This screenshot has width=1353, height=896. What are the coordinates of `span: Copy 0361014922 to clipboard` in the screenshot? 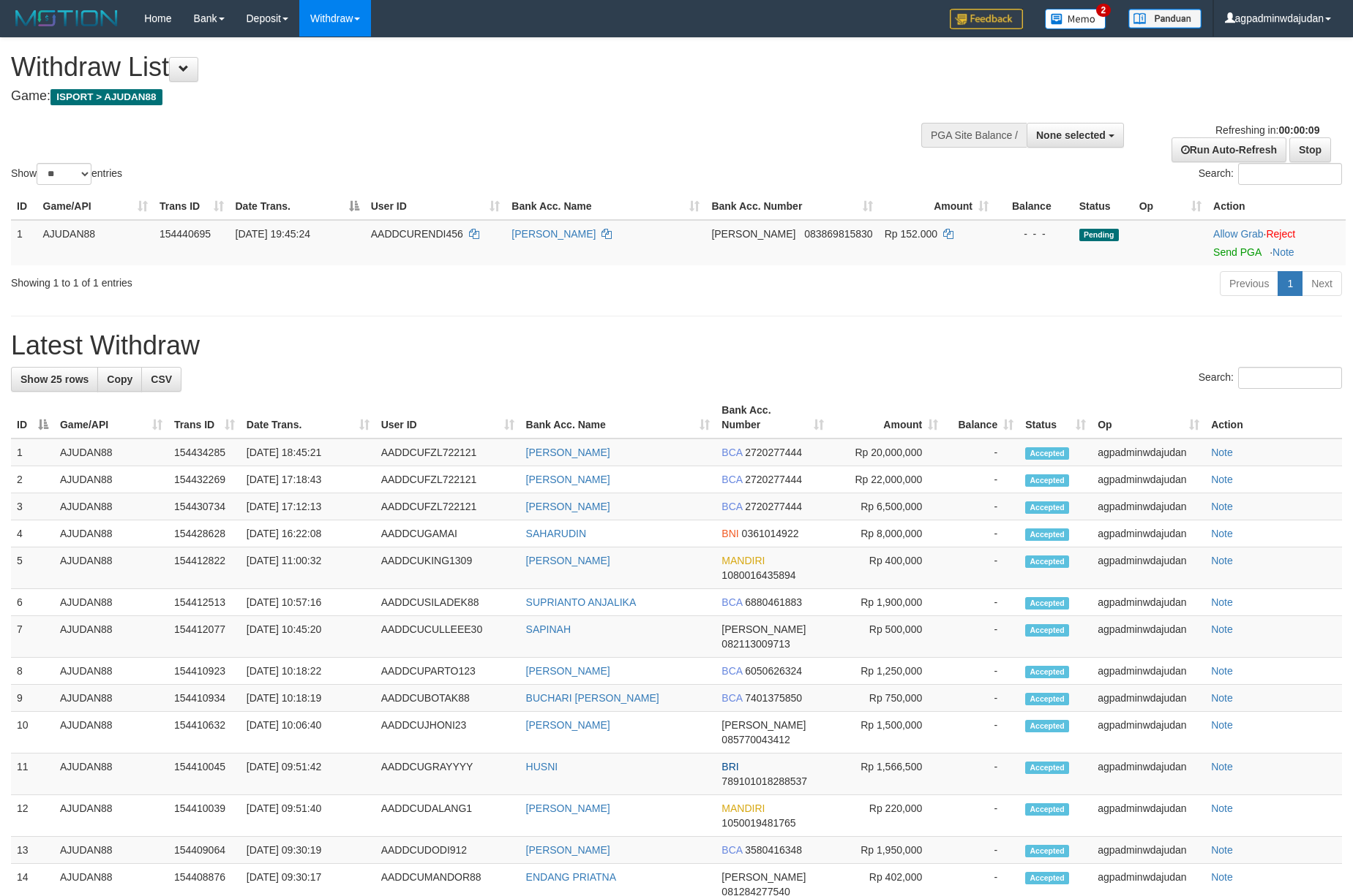 It's located at (770, 534).